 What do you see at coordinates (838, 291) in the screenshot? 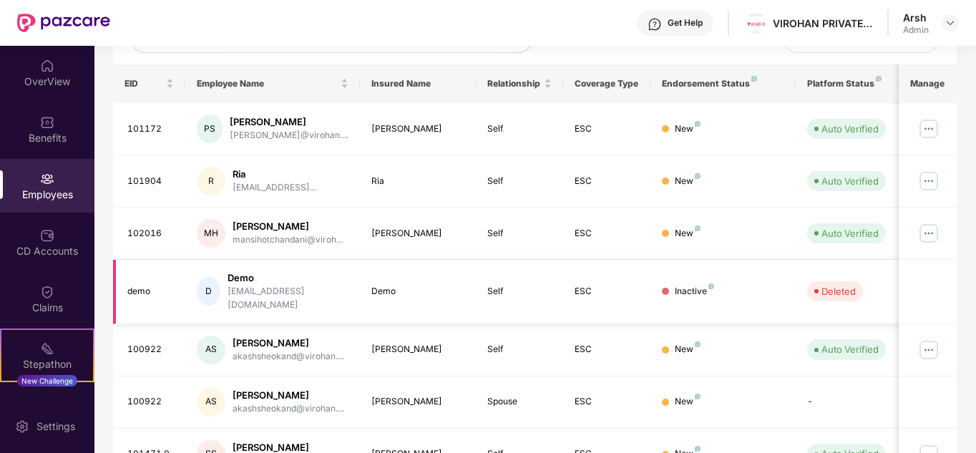
I see `div: Deleted` at bounding box center [838, 291].